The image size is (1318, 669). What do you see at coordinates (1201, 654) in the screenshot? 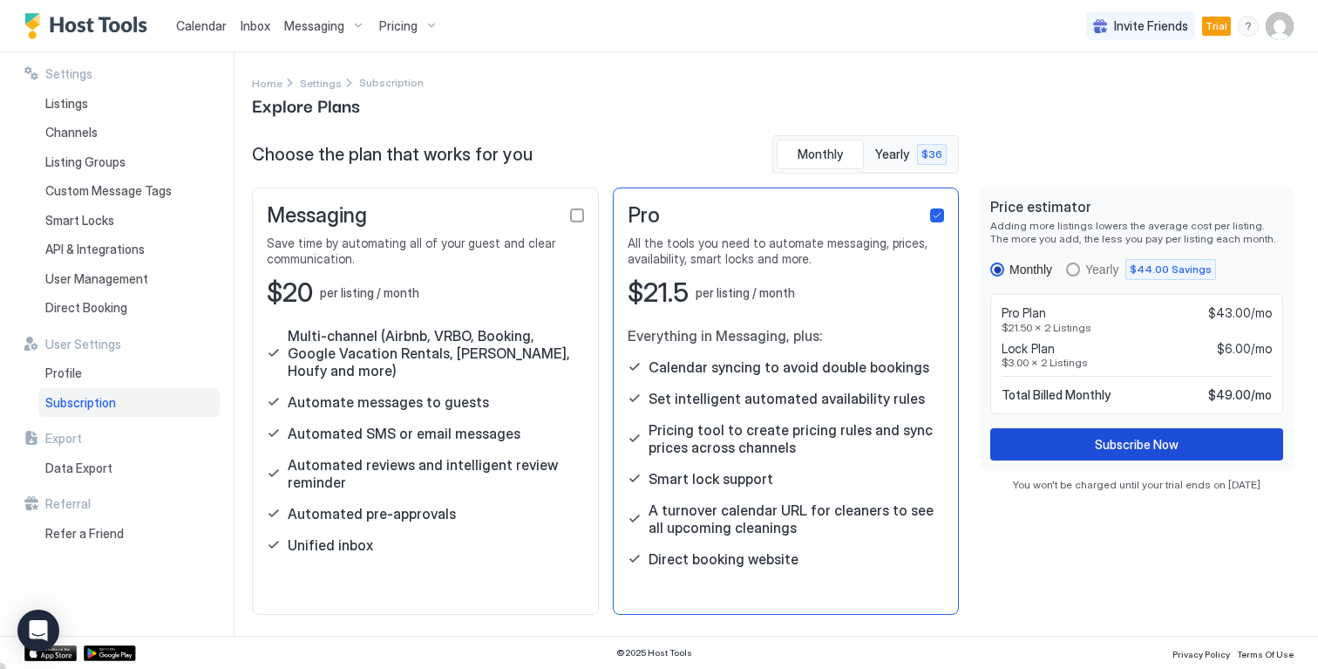
I see `span: Privacy Policy` at bounding box center [1201, 654].